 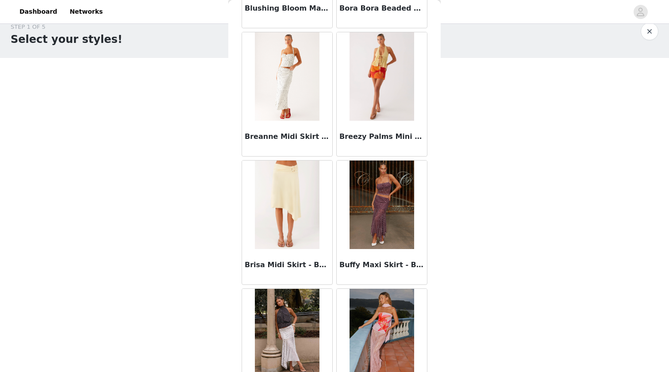 I want to click on h1: Select your styles!, so click(x=66, y=39).